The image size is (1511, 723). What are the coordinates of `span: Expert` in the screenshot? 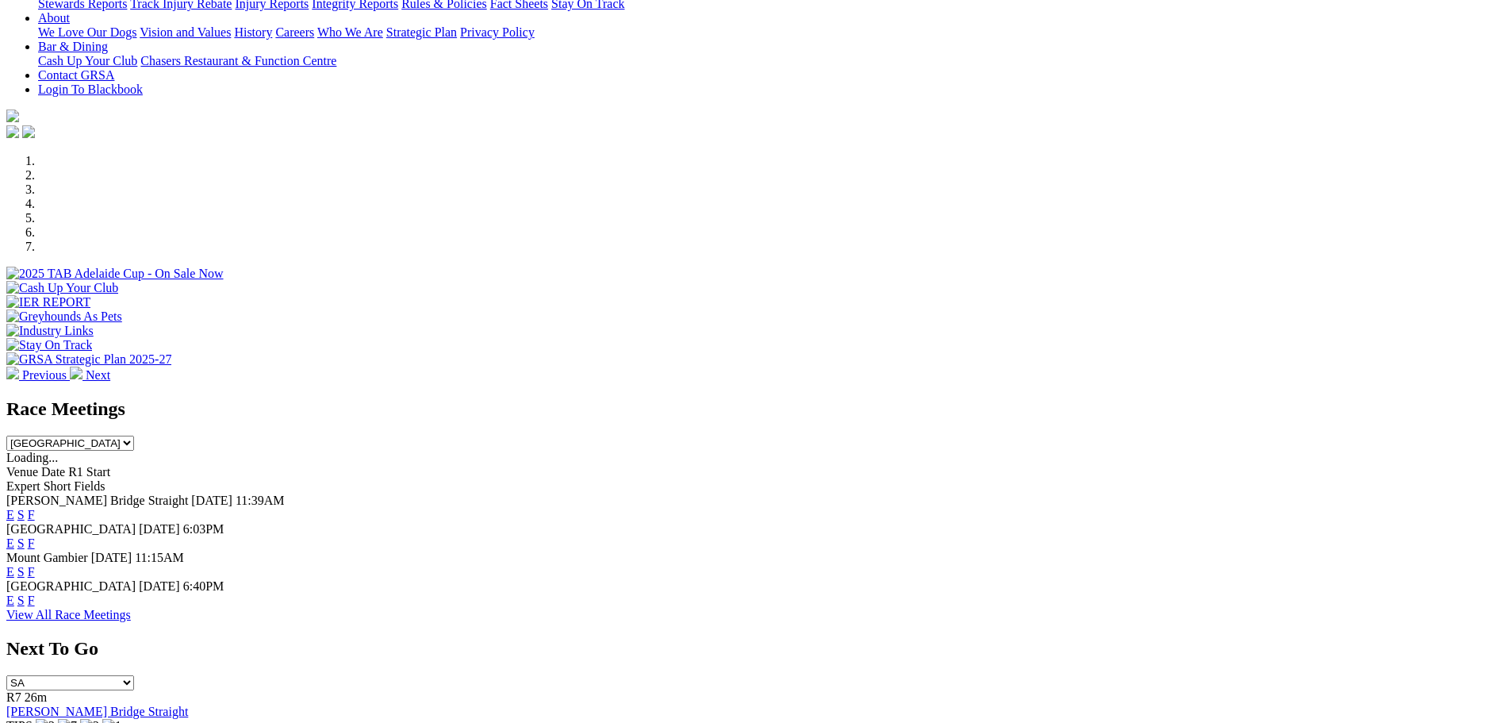 It's located at (23, 485).